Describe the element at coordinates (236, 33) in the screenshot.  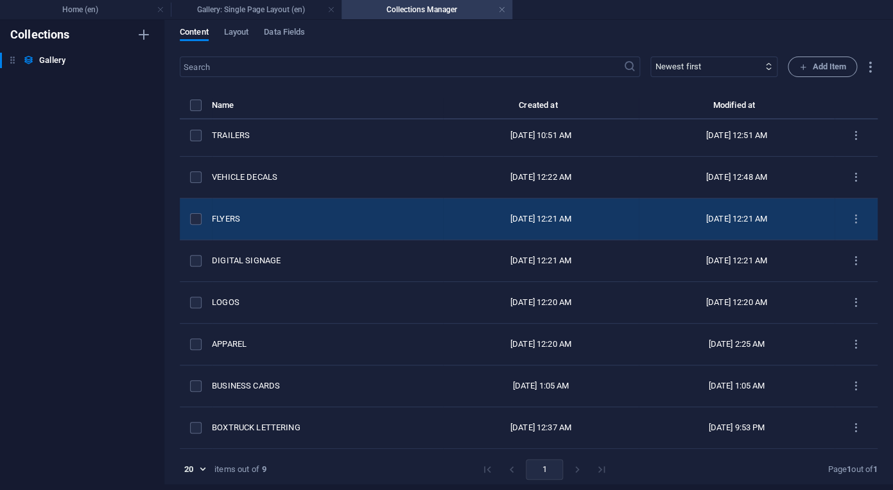
I see `span: Layout` at that location.